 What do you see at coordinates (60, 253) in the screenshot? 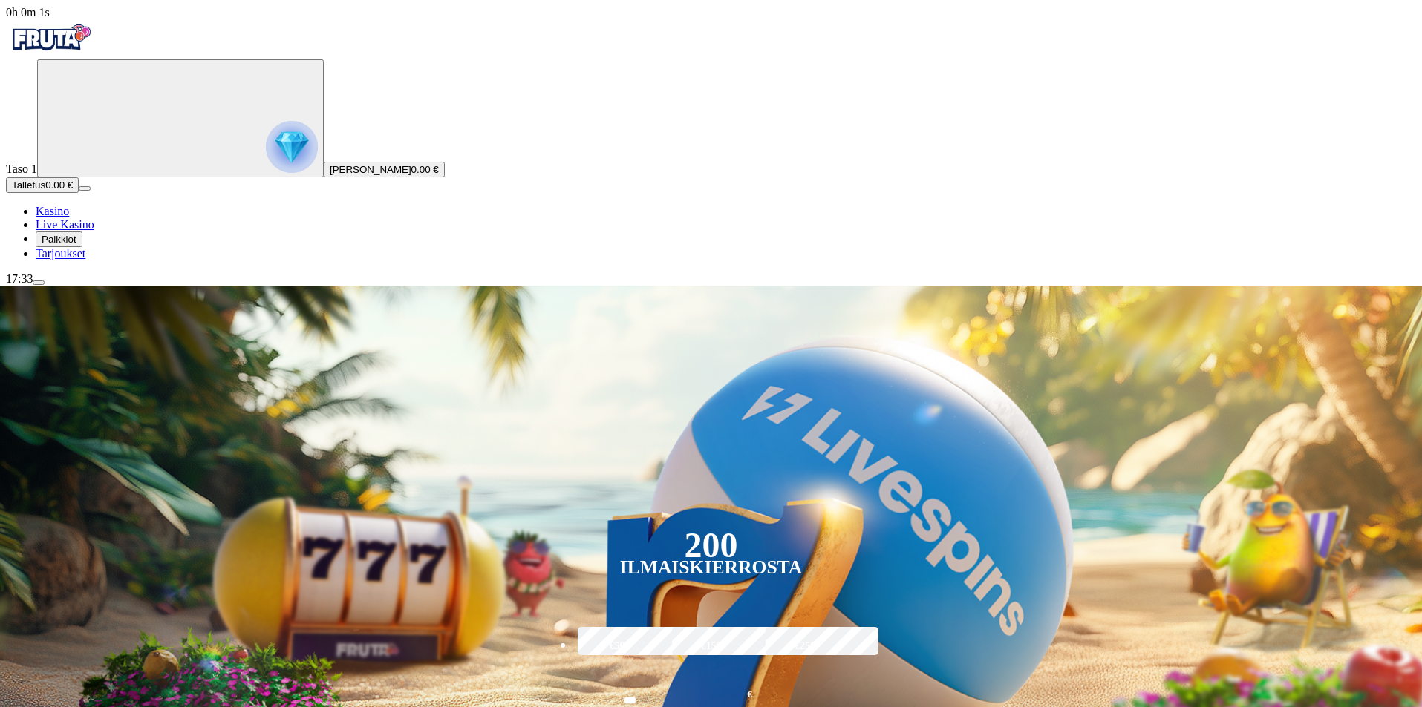
I see `a: gift-inverted iconTarjoukset` at bounding box center [60, 253].